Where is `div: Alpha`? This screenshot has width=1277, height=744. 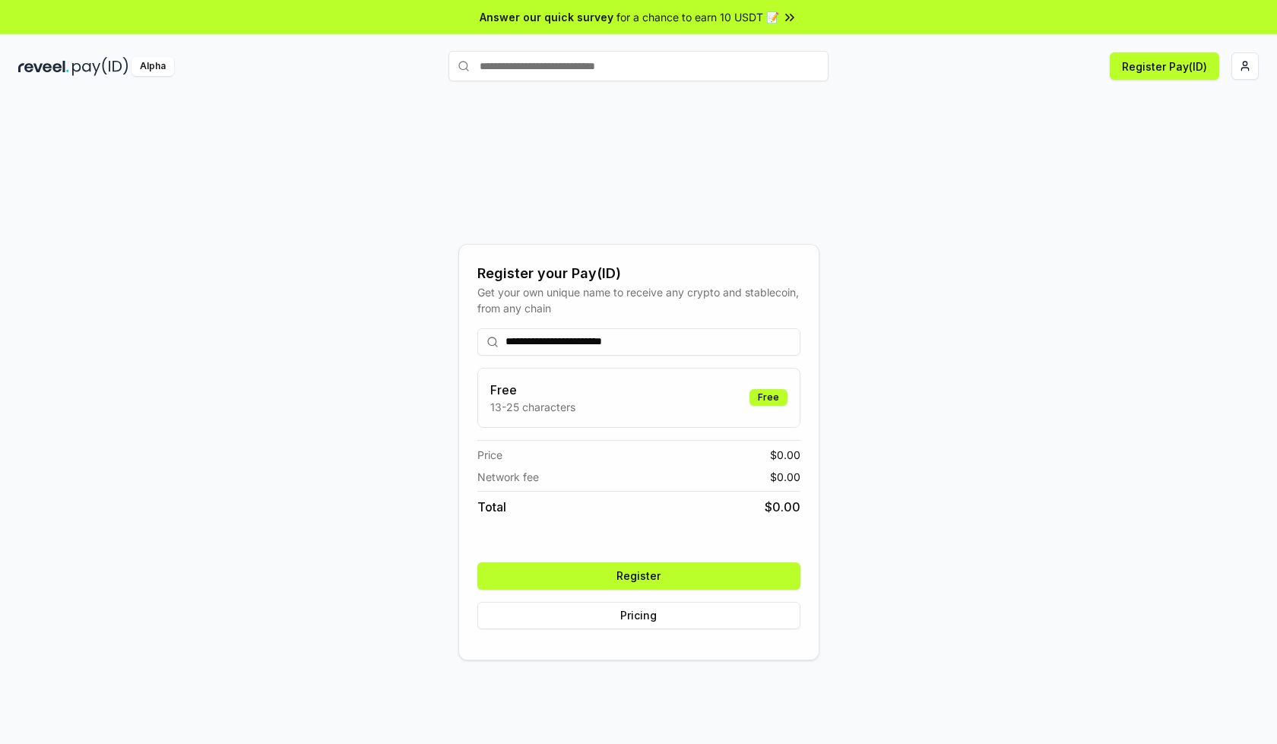
div: Alpha is located at coordinates (153, 66).